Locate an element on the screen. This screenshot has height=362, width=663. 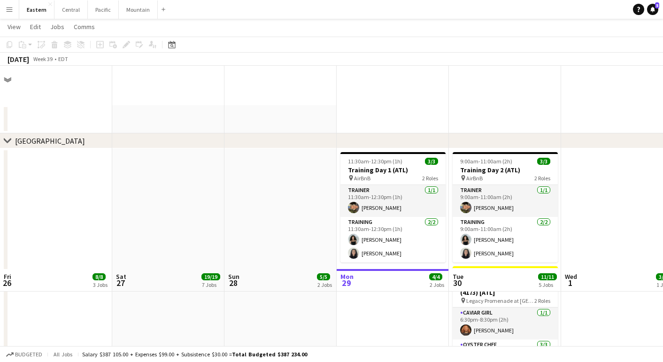
div: 3 Jobs is located at coordinates (100, 285).